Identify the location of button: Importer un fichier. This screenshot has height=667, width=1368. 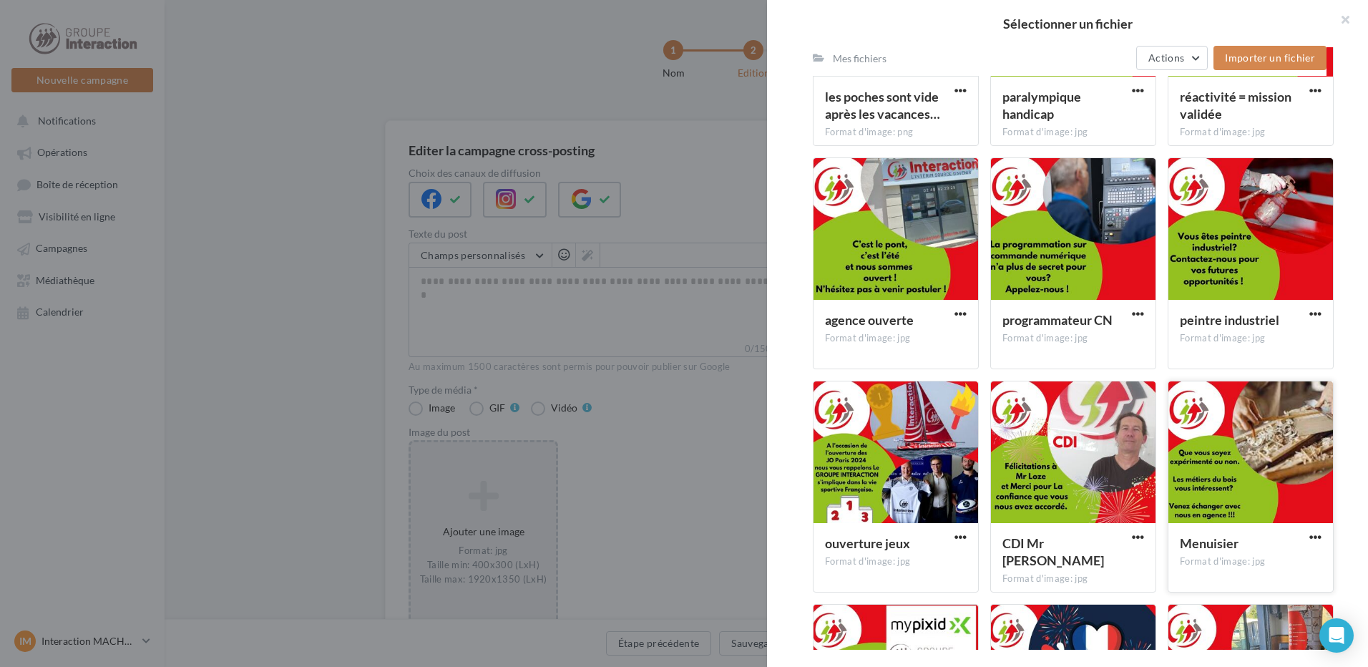
(1270, 58).